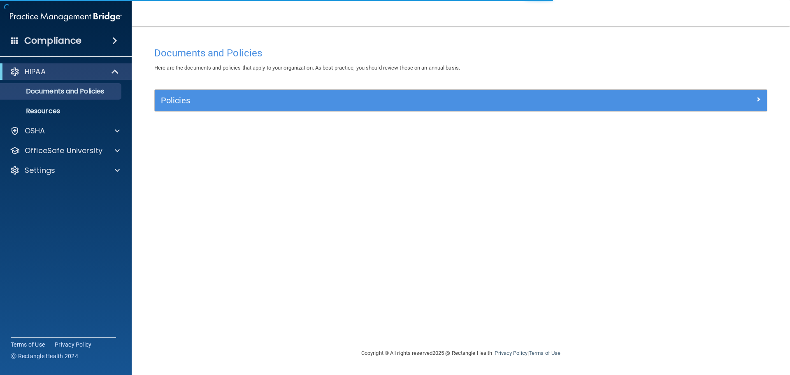 This screenshot has height=375, width=790. Describe the element at coordinates (53, 41) in the screenshot. I see `h4: Compliance` at that location.